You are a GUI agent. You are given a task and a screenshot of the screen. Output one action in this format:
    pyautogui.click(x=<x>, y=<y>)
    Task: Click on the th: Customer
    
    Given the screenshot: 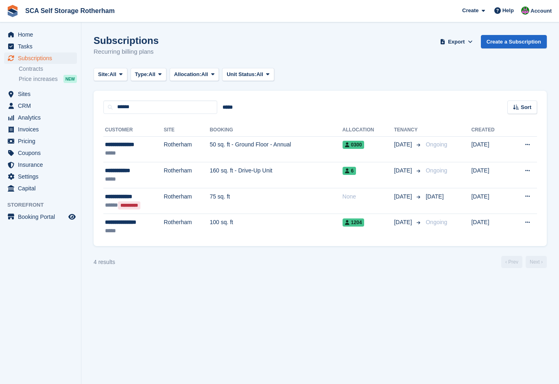 What is the action you would take?
    pyautogui.click(x=133, y=130)
    